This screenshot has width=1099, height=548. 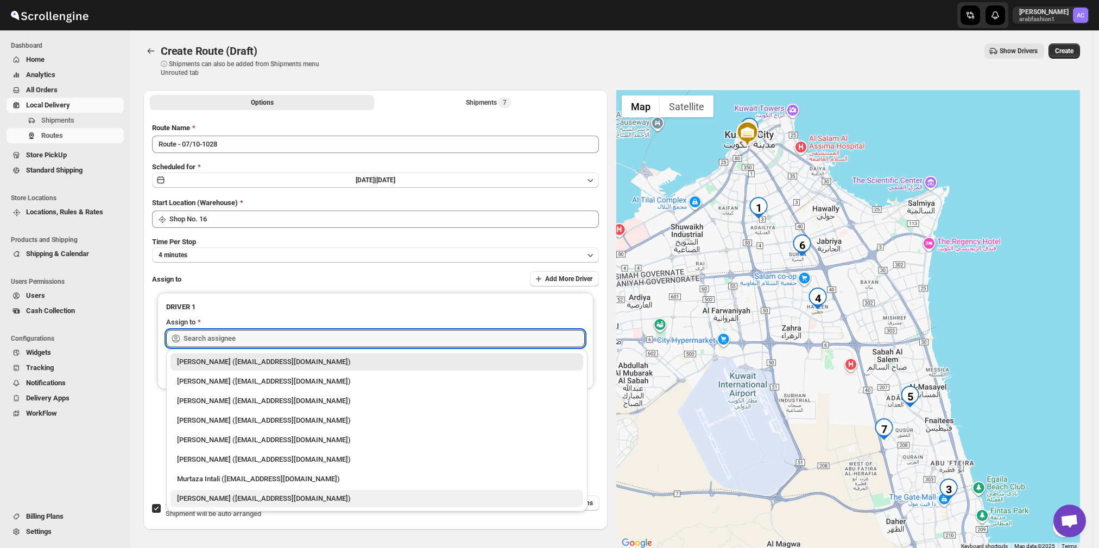 I want to click on li: Murtaza Intali (intaliwalamurtaza@gmail.com), so click(x=377, y=478).